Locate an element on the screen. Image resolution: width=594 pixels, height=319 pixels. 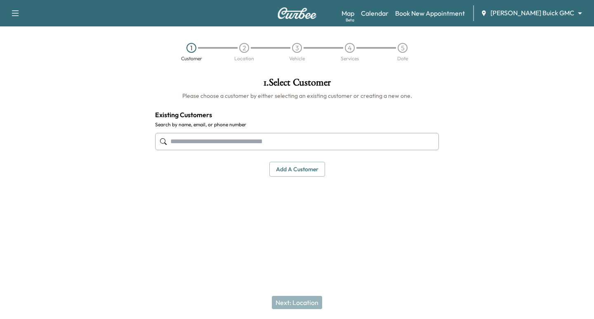
h6: Please choose a customer by either selecting an existing customer or creating a new one. is located at coordinates (297, 96).